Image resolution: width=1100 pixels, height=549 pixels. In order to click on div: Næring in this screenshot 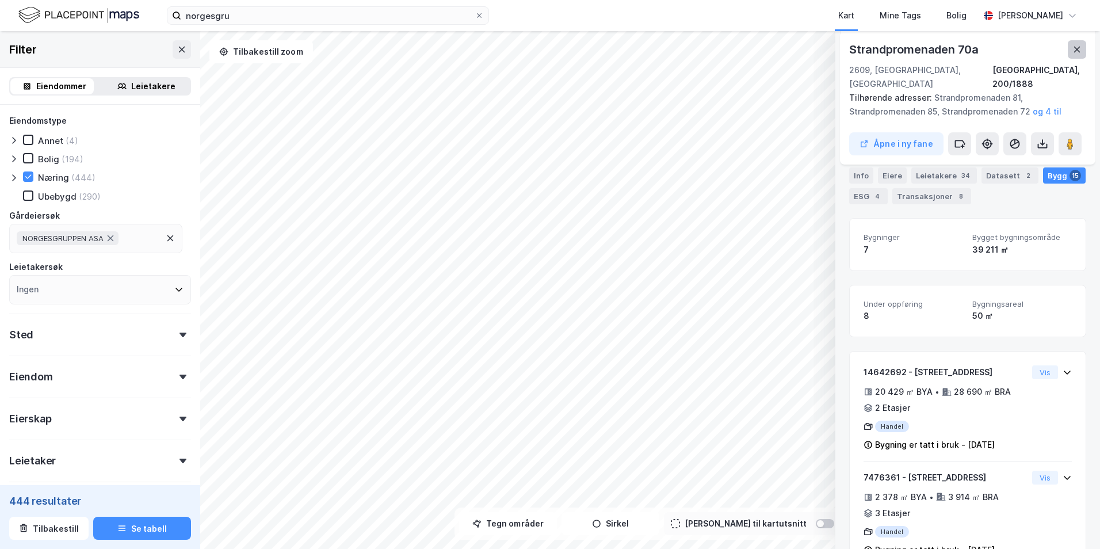, I will do `click(53, 177)`.